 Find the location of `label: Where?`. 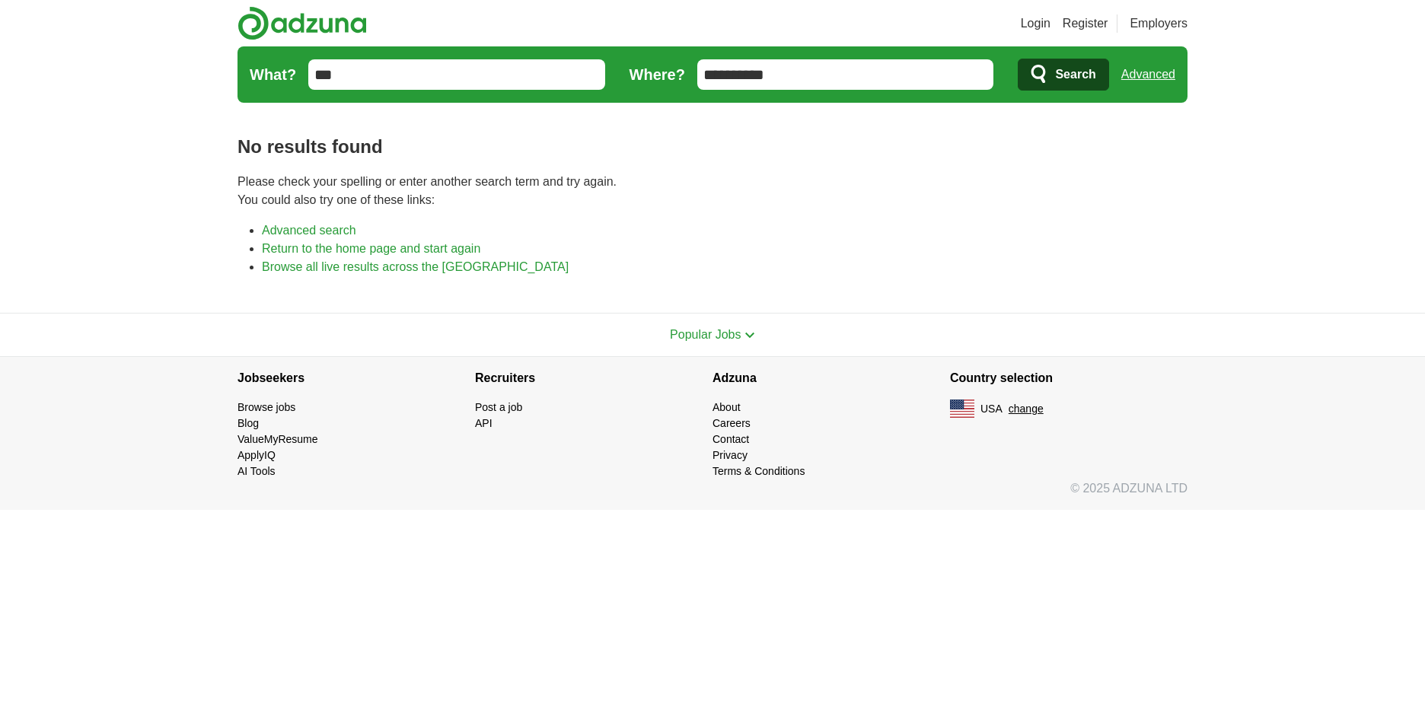

label: Where? is located at coordinates (657, 75).